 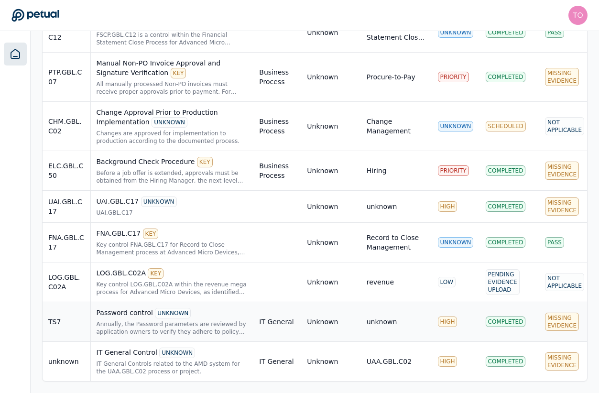 What do you see at coordinates (35, 15) in the screenshot?
I see `a: Go to Dashboard` at bounding box center [35, 15].